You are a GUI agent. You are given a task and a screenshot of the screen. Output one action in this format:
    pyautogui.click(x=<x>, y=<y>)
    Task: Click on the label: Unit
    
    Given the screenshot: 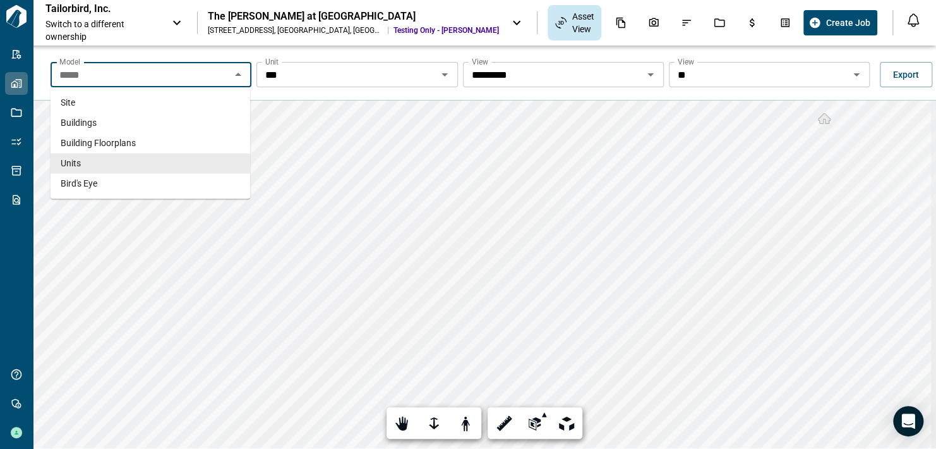 What is the action you would take?
    pyautogui.click(x=272, y=61)
    